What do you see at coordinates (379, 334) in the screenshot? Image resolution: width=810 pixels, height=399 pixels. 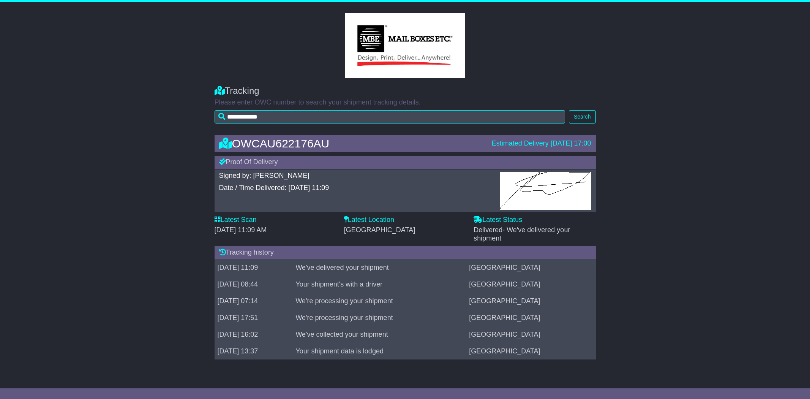 I see `td: We've collected your shipment` at bounding box center [379, 334].